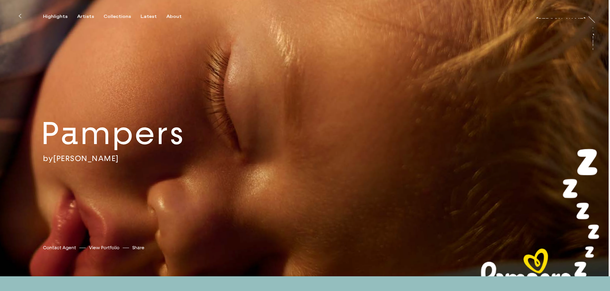 This screenshot has height=291, width=610. Describe the element at coordinates (149, 17) in the screenshot. I see `div: Latest` at that location.